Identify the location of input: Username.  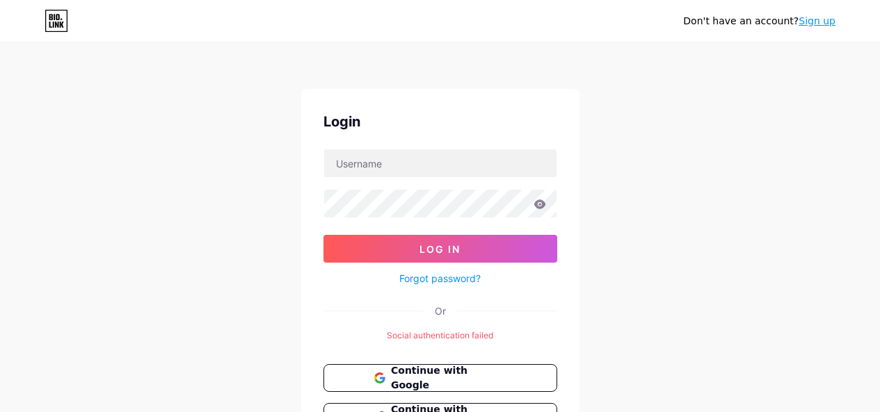
(440, 163).